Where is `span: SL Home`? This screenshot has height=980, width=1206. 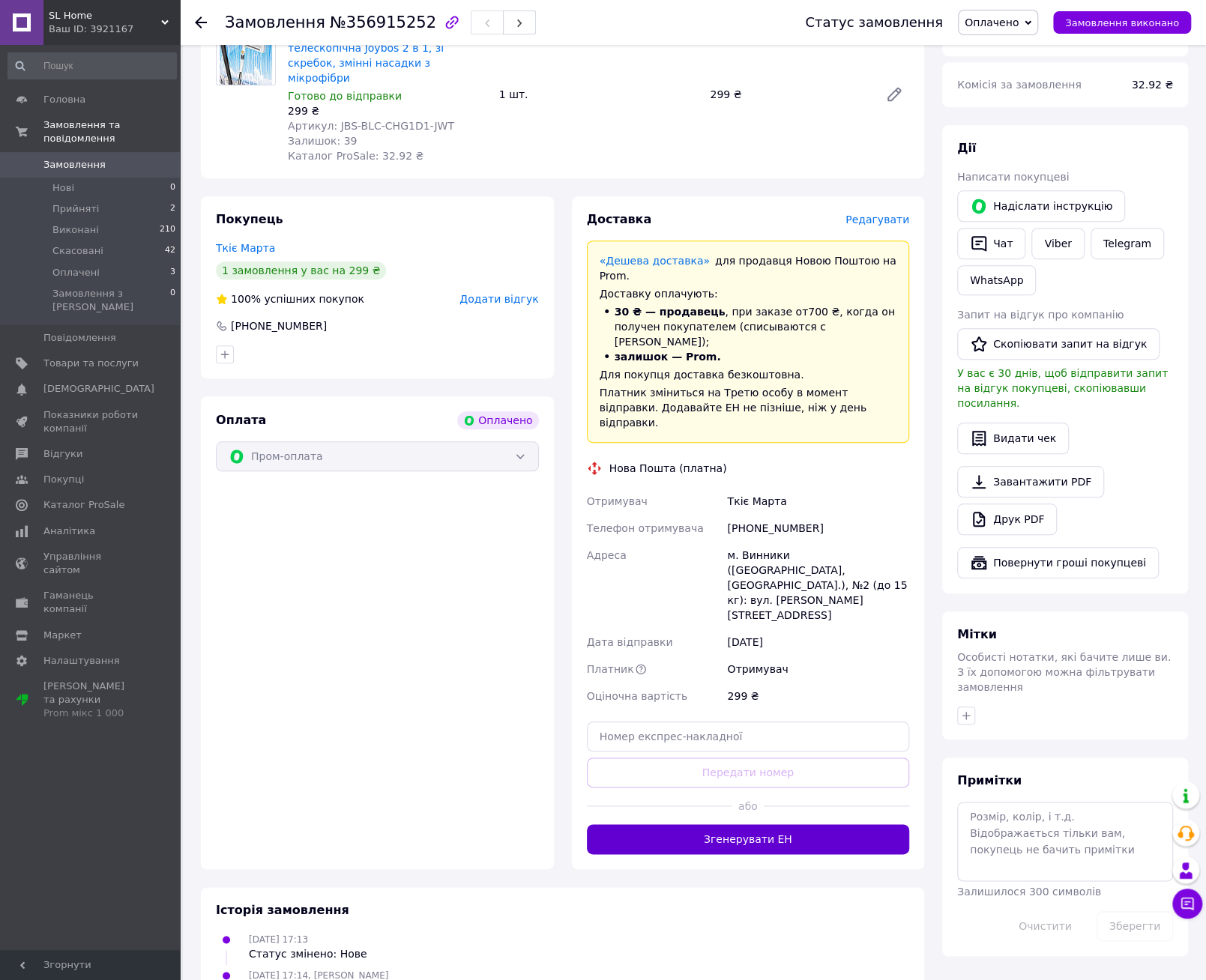 span: SL Home is located at coordinates (105, 16).